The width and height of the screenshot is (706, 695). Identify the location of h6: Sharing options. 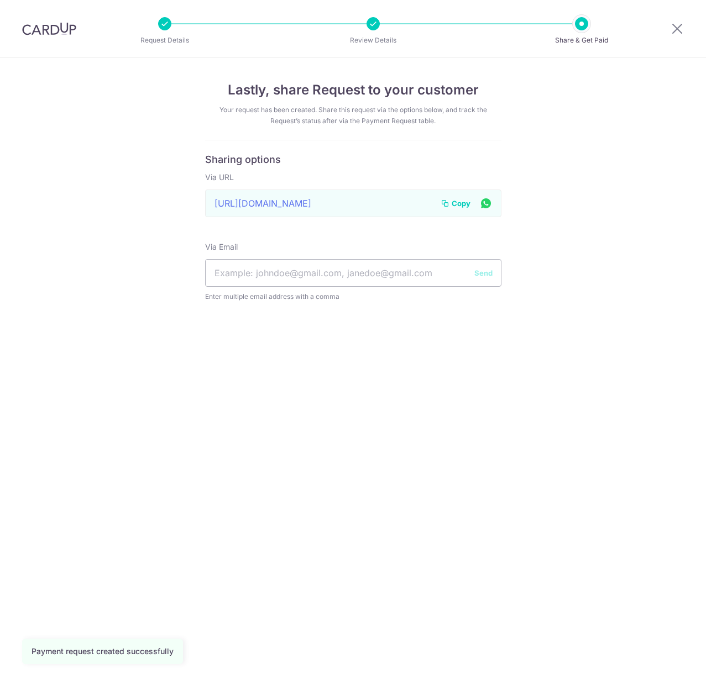
(353, 160).